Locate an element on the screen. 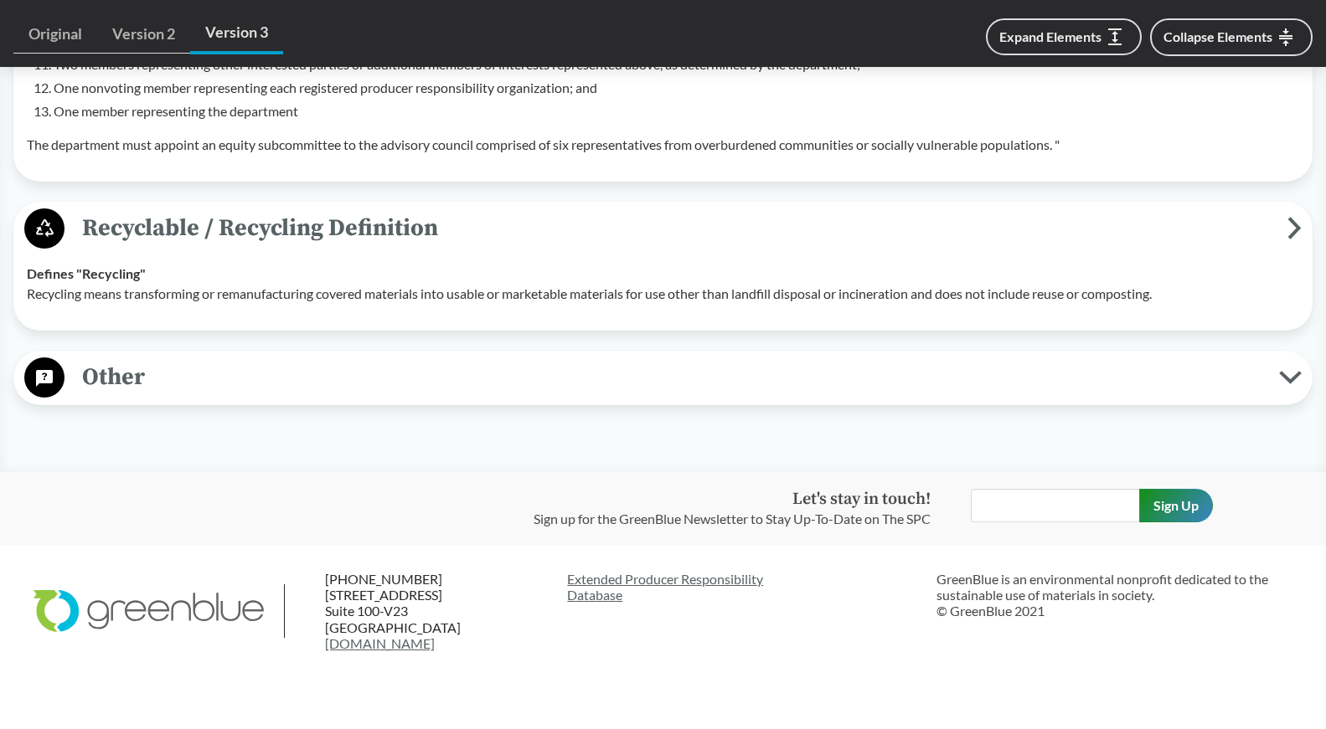  a: Version 3 is located at coordinates (236, 34).